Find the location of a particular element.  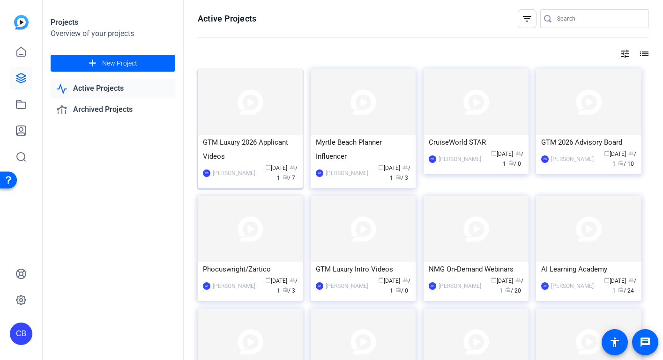

mat-icon: accessibility is located at coordinates (614, 342).